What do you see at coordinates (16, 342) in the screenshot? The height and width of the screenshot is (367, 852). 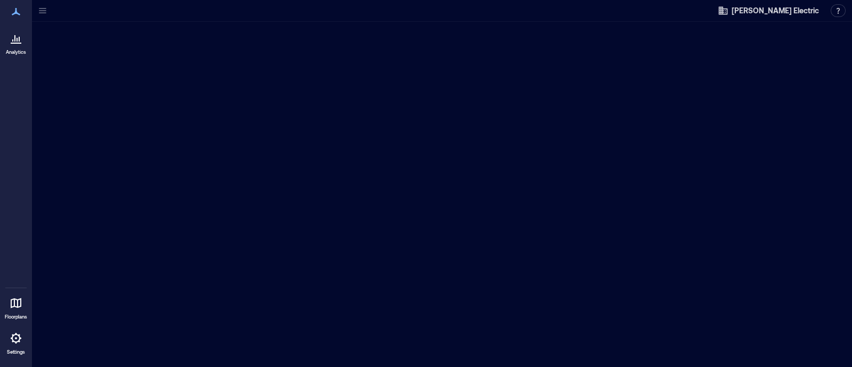 I see `a: Settings` at bounding box center [16, 342].